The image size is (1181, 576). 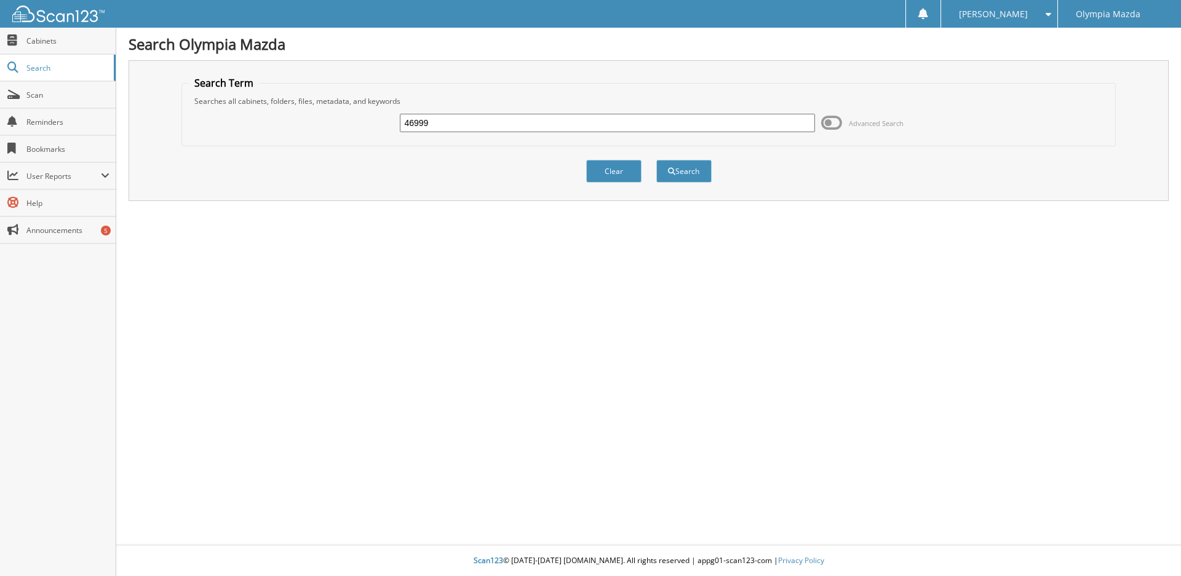 What do you see at coordinates (68, 203) in the screenshot?
I see `span: Help` at bounding box center [68, 203].